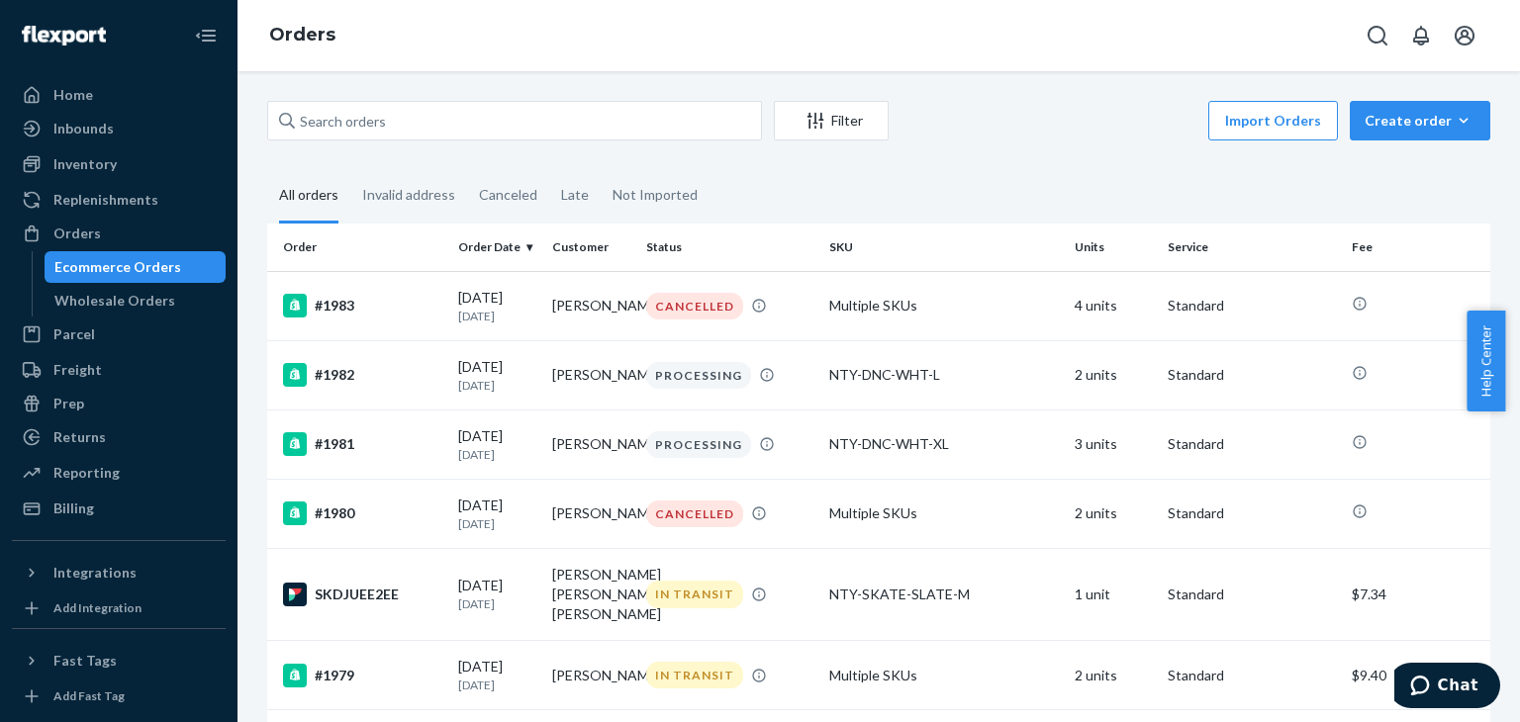 The image size is (1520, 722). What do you see at coordinates (63, 23) in the screenshot?
I see `span: Chat` at bounding box center [63, 23].